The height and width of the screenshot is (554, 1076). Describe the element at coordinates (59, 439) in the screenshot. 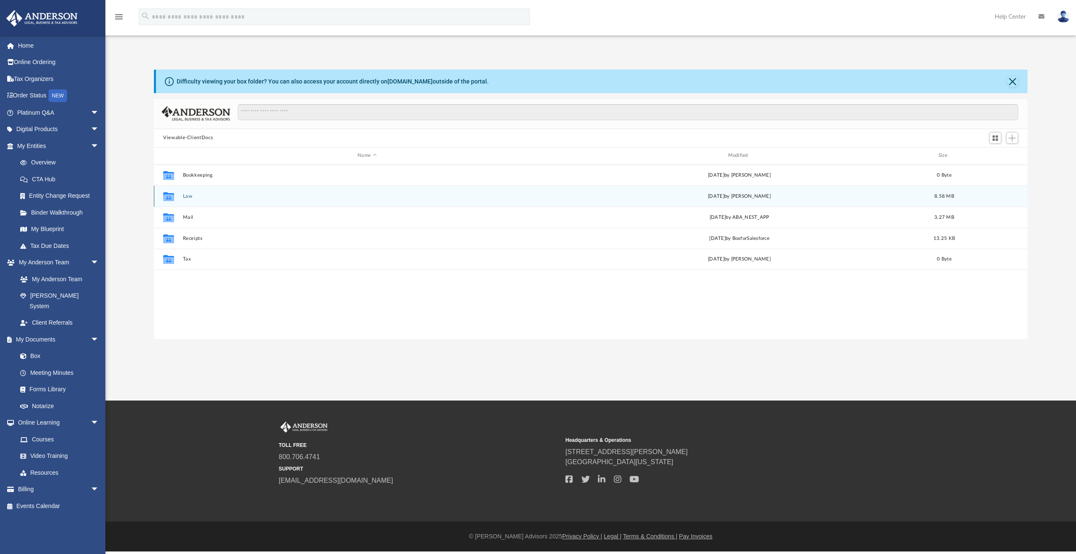

I see `a: Courses` at that location.